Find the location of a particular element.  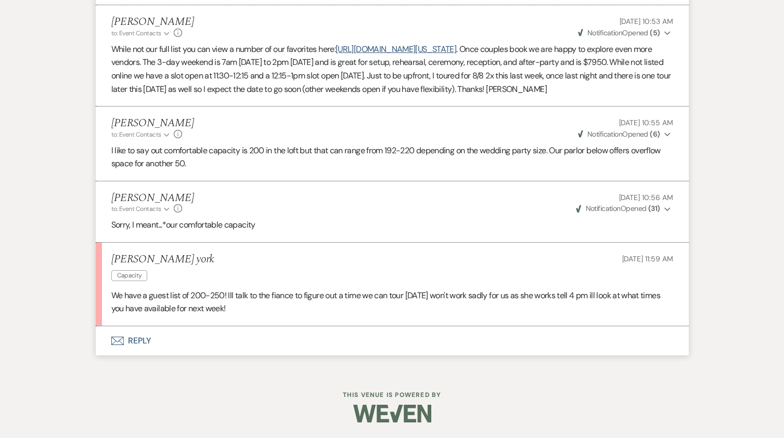

p: While not our full list you can view a number of our favorites here: . Once couples book we are h... is located at coordinates (392, 69).